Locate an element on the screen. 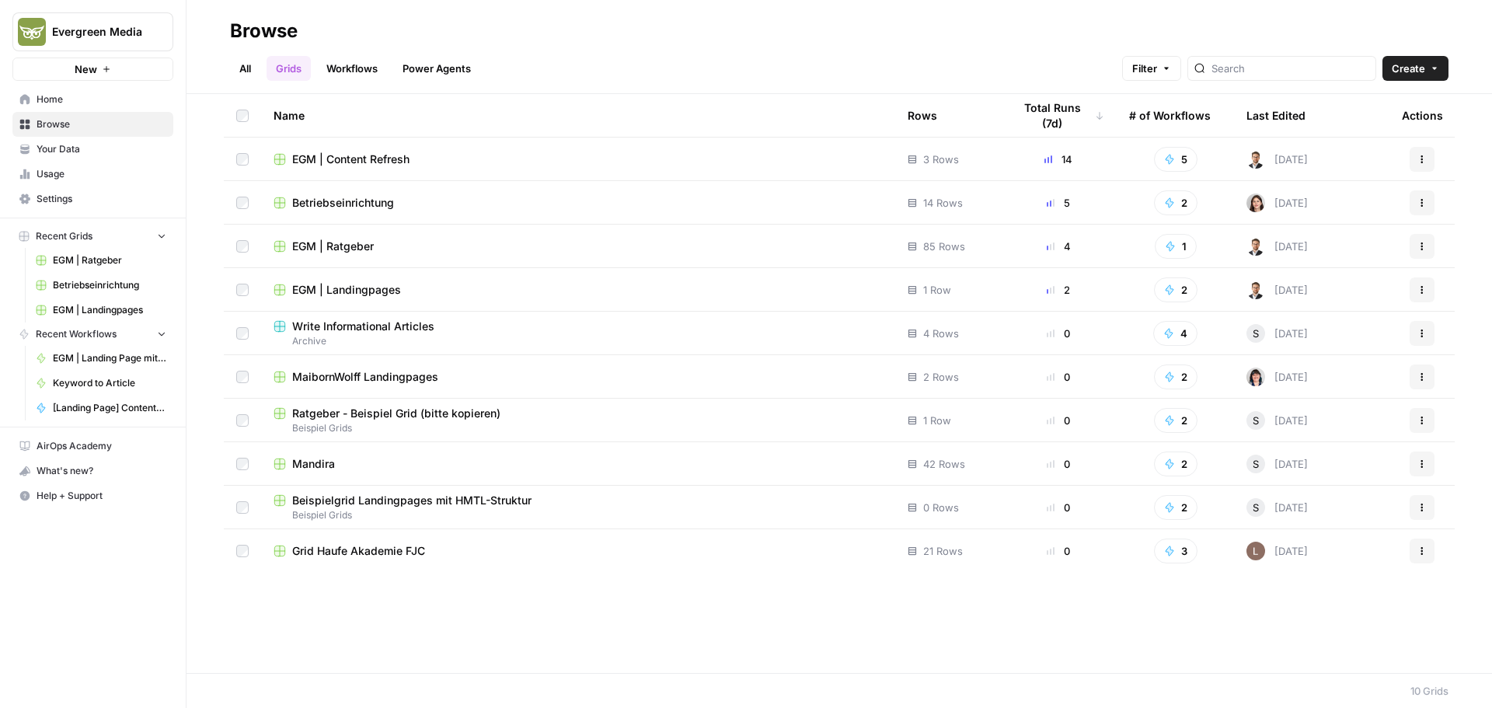 This screenshot has height=708, width=1492. span: [Landing Page] Content Brief to Full Page is located at coordinates (110, 408).